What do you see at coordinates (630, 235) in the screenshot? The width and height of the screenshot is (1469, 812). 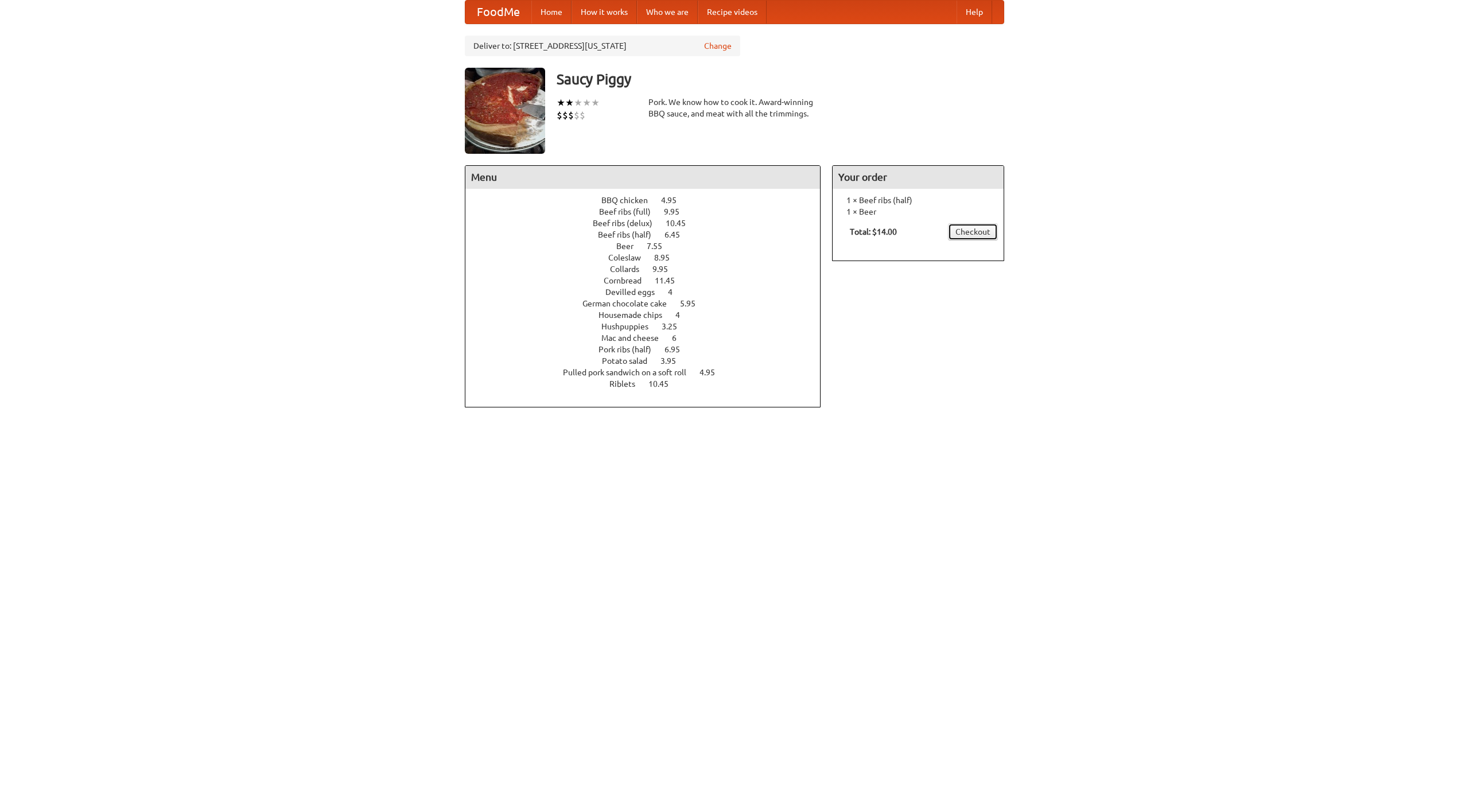 I see `span: Beef ribs (half)` at bounding box center [630, 235].